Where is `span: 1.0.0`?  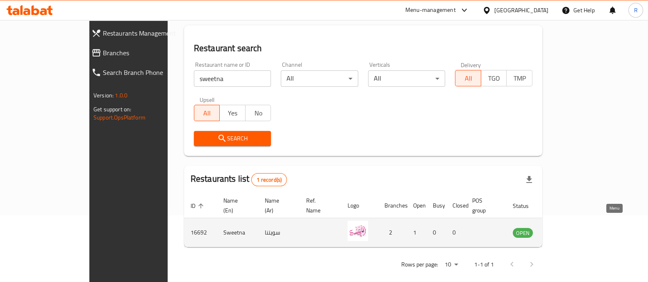
span: 1.0.0 is located at coordinates (121, 95).